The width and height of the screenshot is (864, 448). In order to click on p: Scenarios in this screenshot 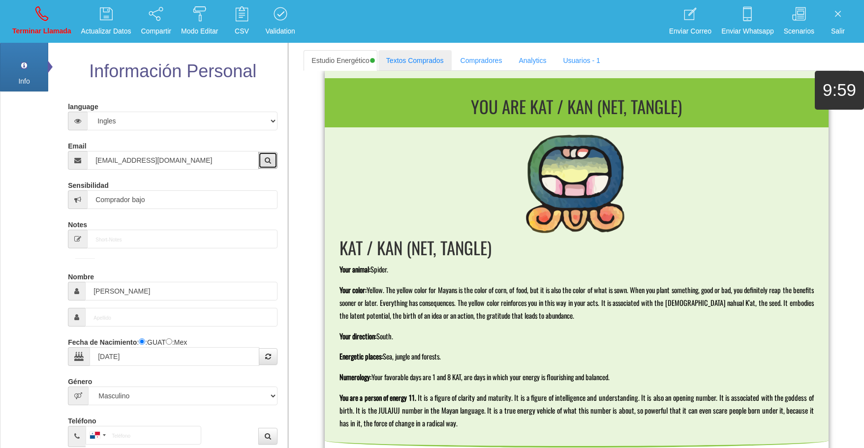, I will do `click(799, 31)`.